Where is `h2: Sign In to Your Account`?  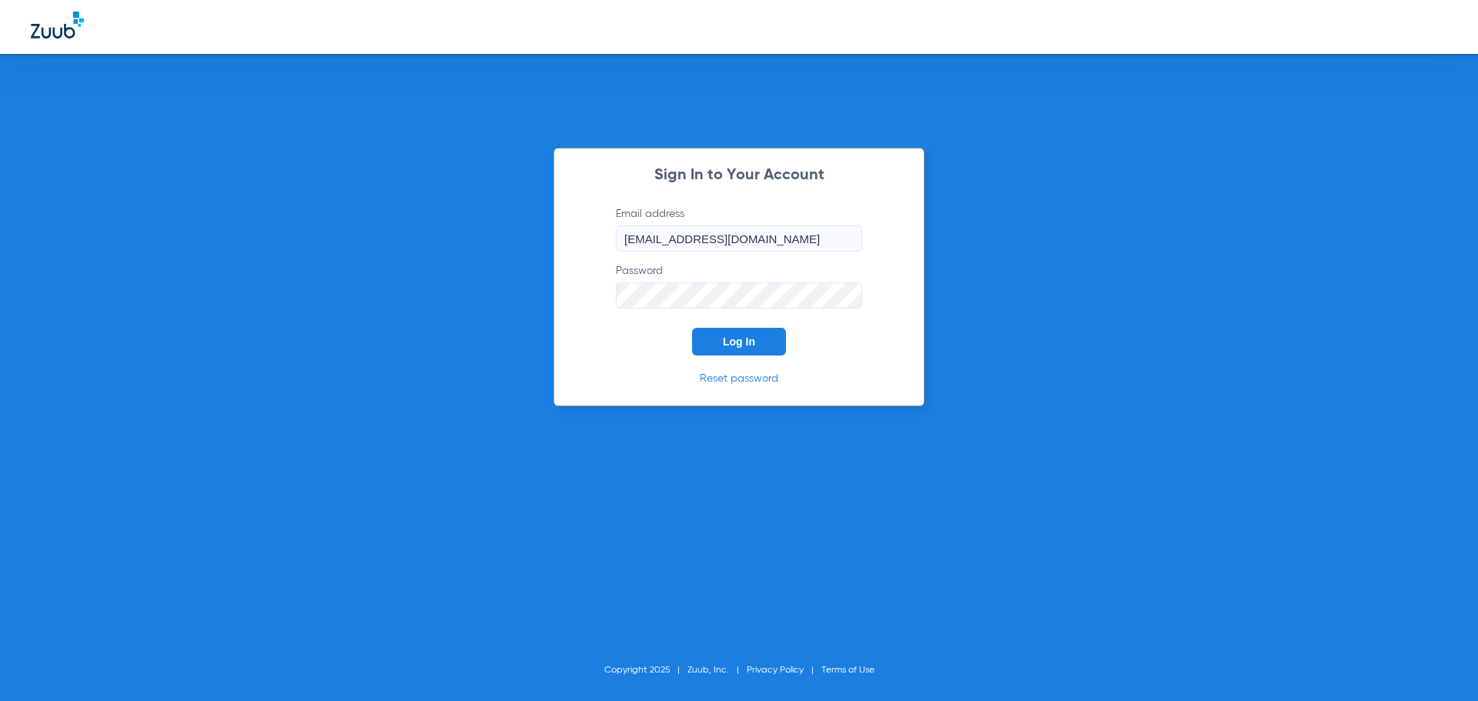
h2: Sign In to Your Account is located at coordinates (739, 175).